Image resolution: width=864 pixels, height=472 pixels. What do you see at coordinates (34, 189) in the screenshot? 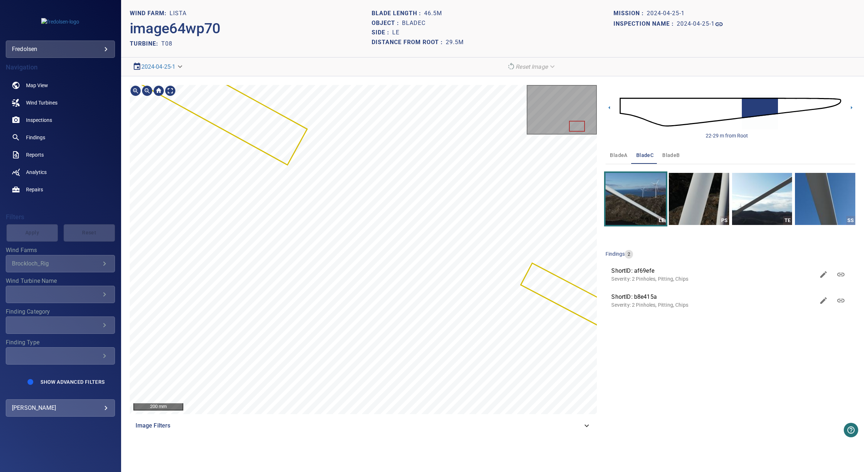
I see `span: Repairs` at bounding box center [34, 189].